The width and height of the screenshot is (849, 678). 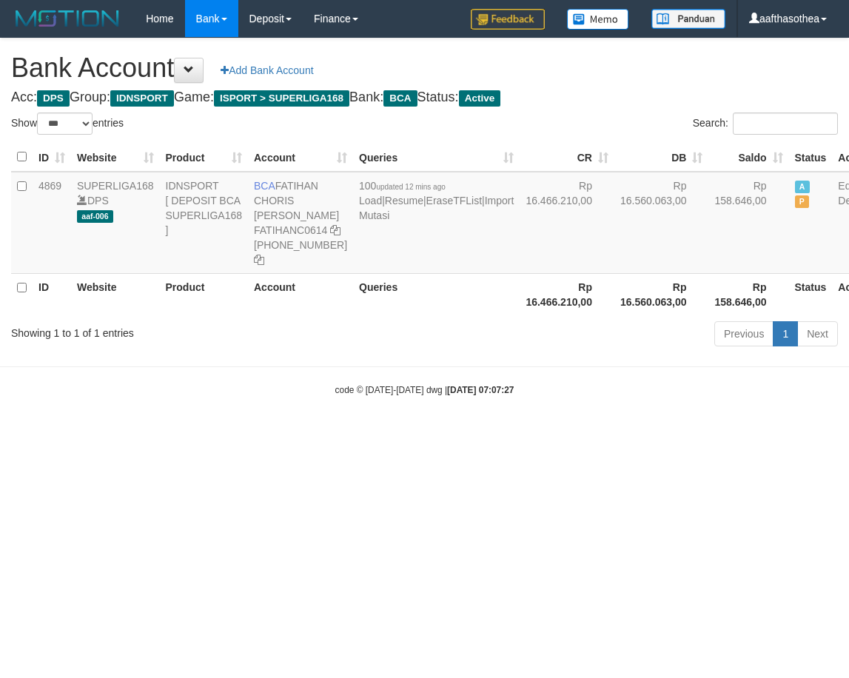 What do you see at coordinates (281, 98) in the screenshot?
I see `span: ISPORT > SUPERLIGA168` at bounding box center [281, 98].